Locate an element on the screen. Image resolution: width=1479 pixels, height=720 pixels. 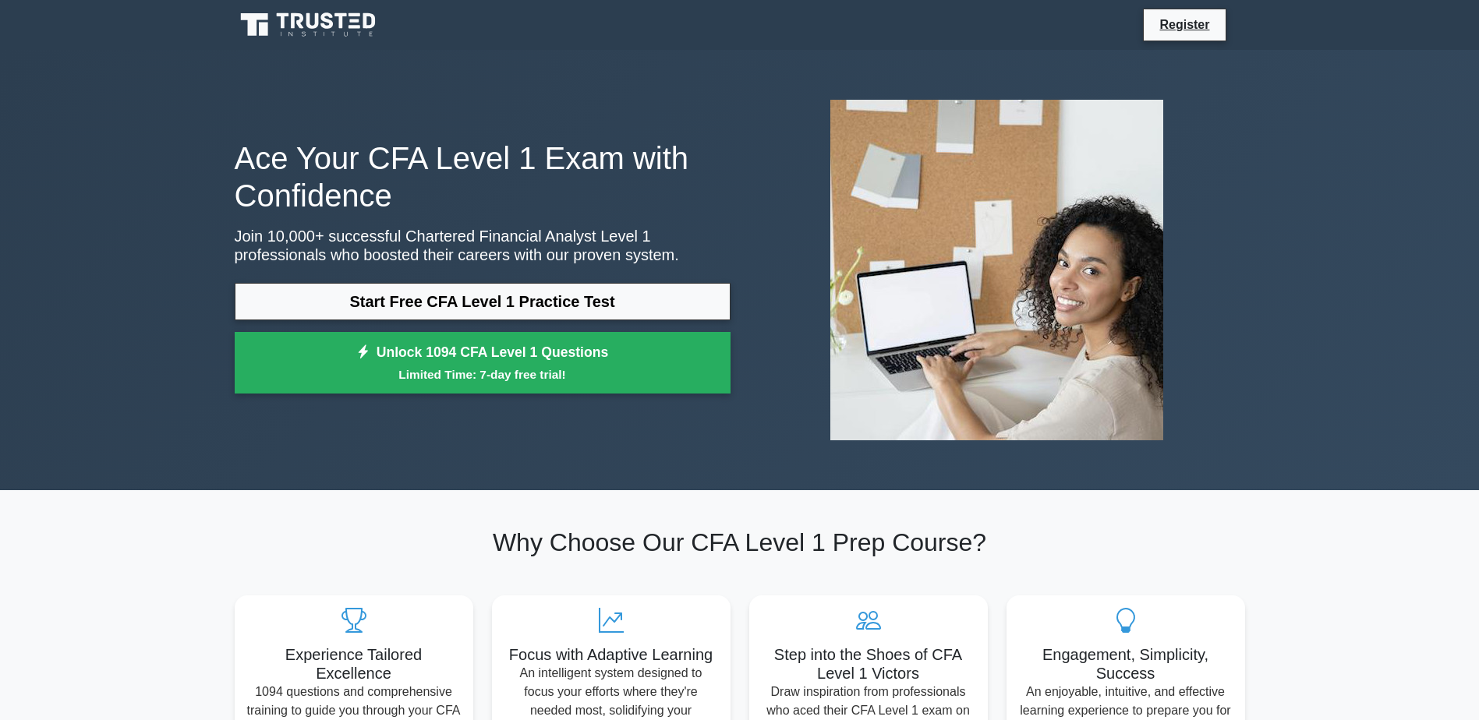
h5: Step into the Shoes of CFA Level 1 Victors is located at coordinates (868, 664).